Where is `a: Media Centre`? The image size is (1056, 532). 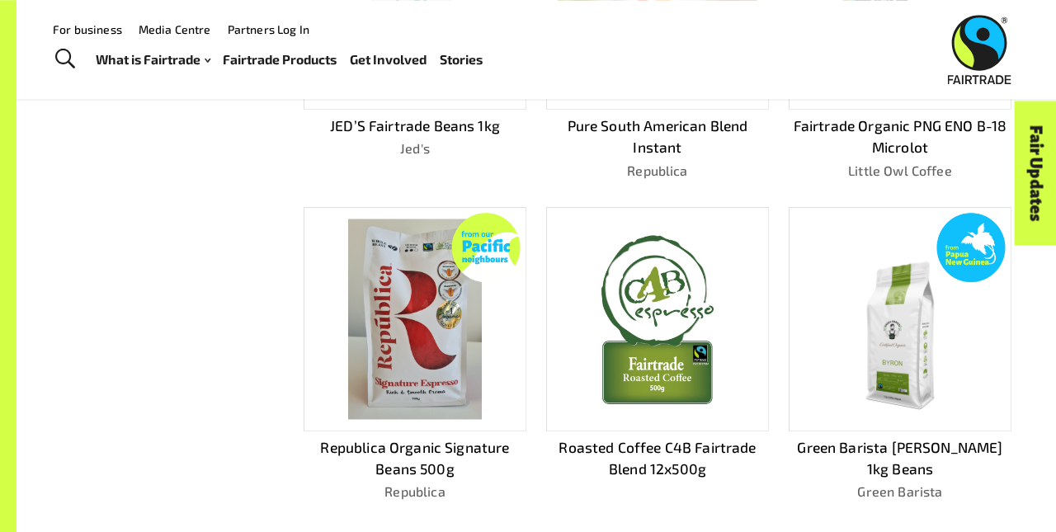 a: Media Centre is located at coordinates (175, 29).